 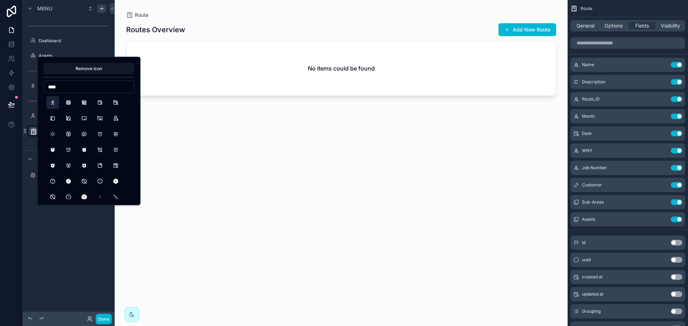 What do you see at coordinates (69, 176) in the screenshot?
I see `a: Analytical Report` at bounding box center [69, 176].